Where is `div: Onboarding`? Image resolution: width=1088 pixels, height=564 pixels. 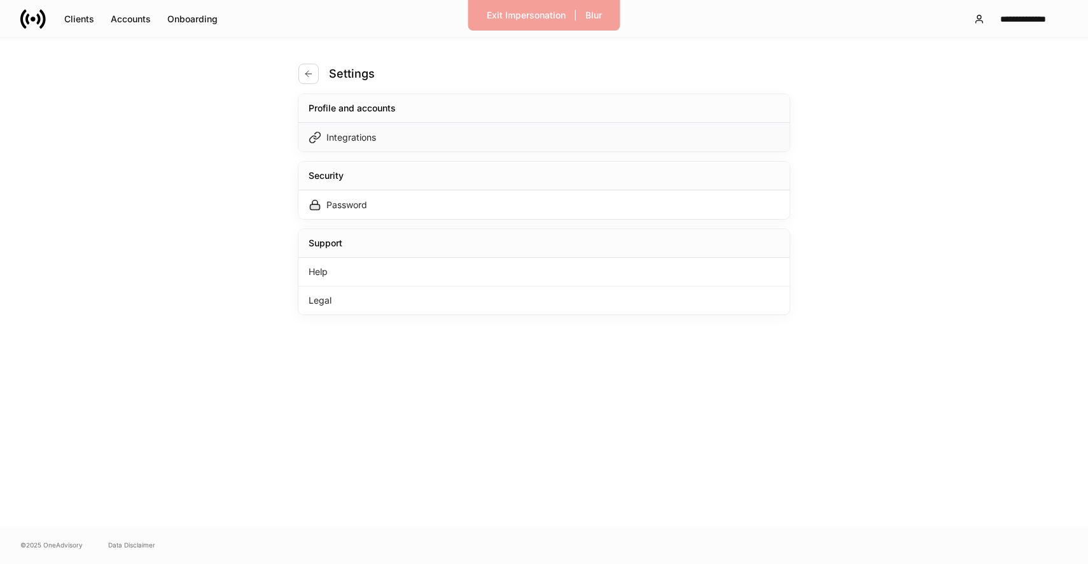 div: Onboarding is located at coordinates (192, 19).